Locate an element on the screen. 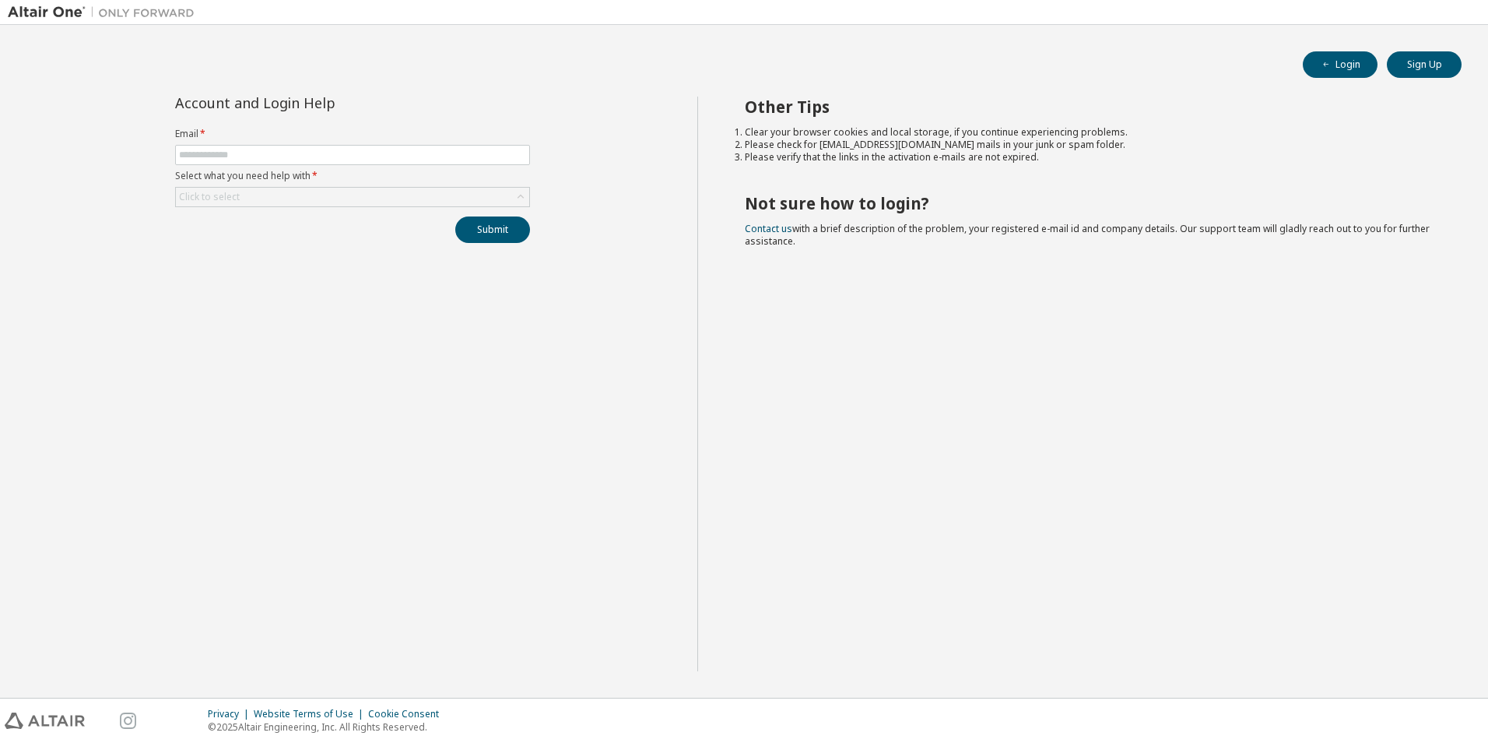 This screenshot has width=1488, height=743. a: Contact us is located at coordinates (768, 228).